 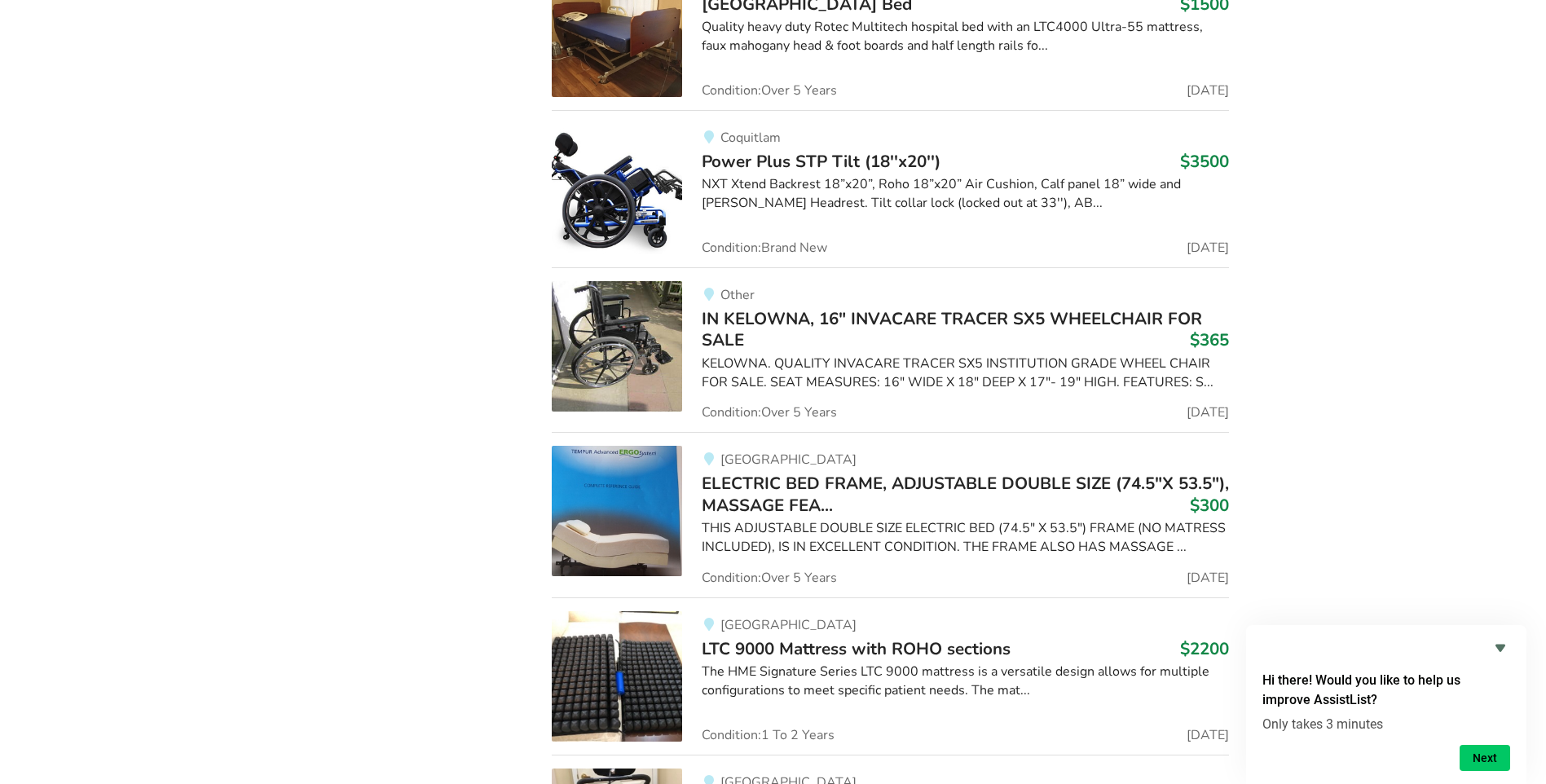 I want to click on h3: $2200, so click(x=1204, y=648).